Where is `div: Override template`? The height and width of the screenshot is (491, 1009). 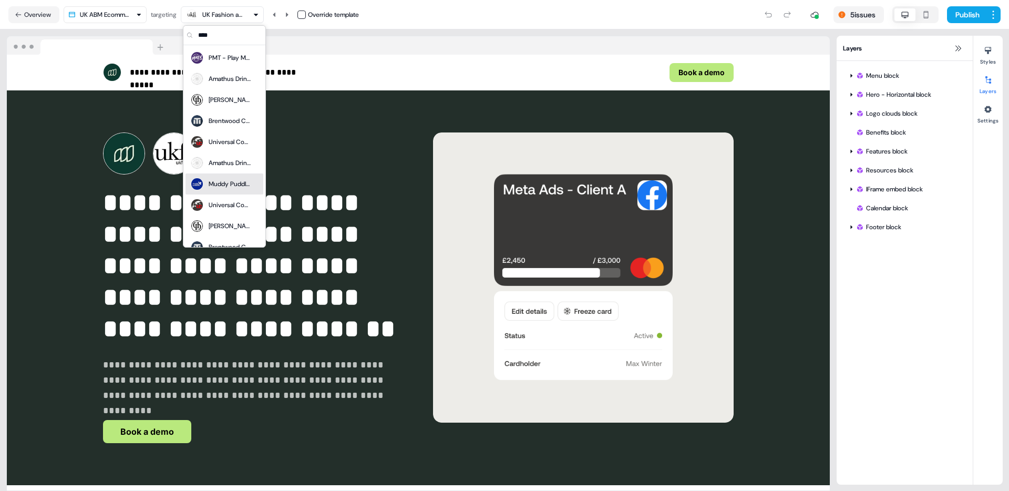 div: Override template is located at coordinates (333, 15).